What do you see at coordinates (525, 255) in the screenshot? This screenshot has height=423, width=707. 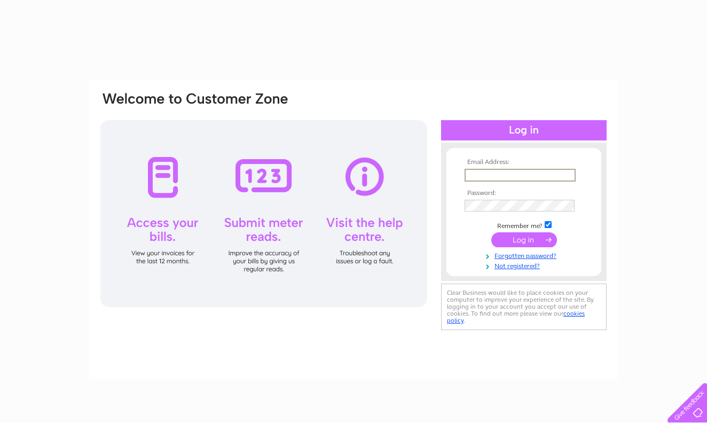 I see `a: Forgotten password?` at bounding box center [525, 255].